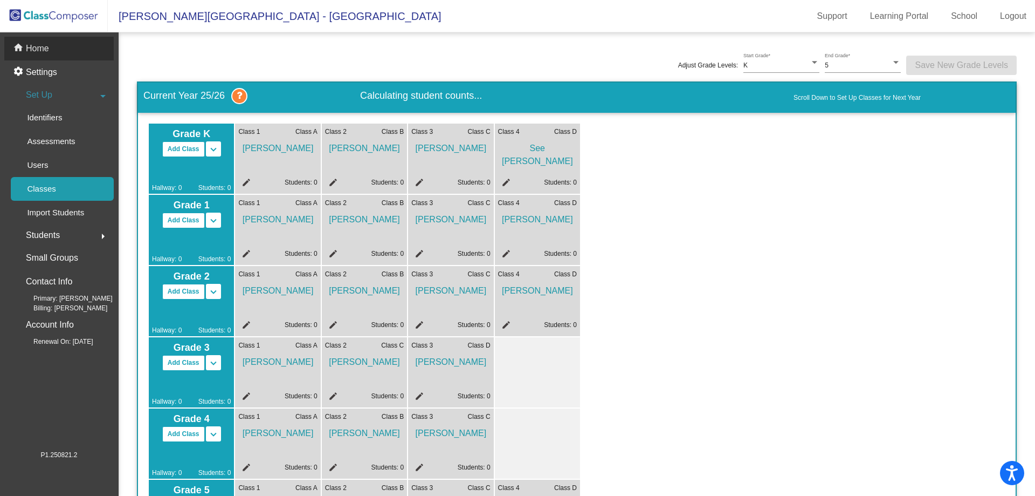  I want to click on span: Grade 3, so click(191, 347).